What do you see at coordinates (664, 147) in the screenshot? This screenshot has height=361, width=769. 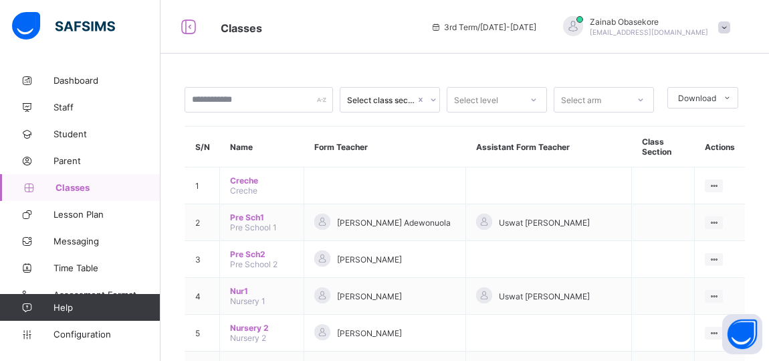 I see `th: Class Section` at bounding box center [664, 147].